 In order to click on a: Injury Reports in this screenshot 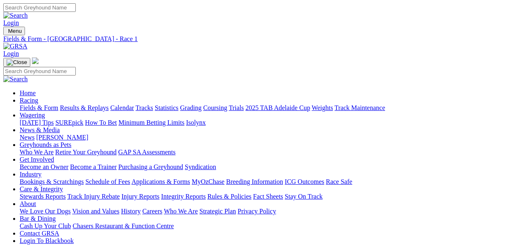, I will do `click(140, 196)`.